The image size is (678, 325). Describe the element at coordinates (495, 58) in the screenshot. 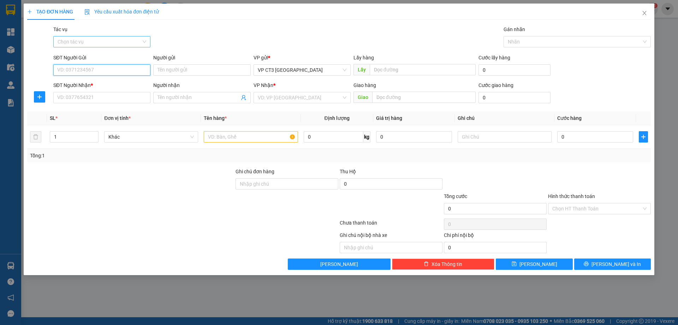

I see `label: Cước lấy hàng` at that location.